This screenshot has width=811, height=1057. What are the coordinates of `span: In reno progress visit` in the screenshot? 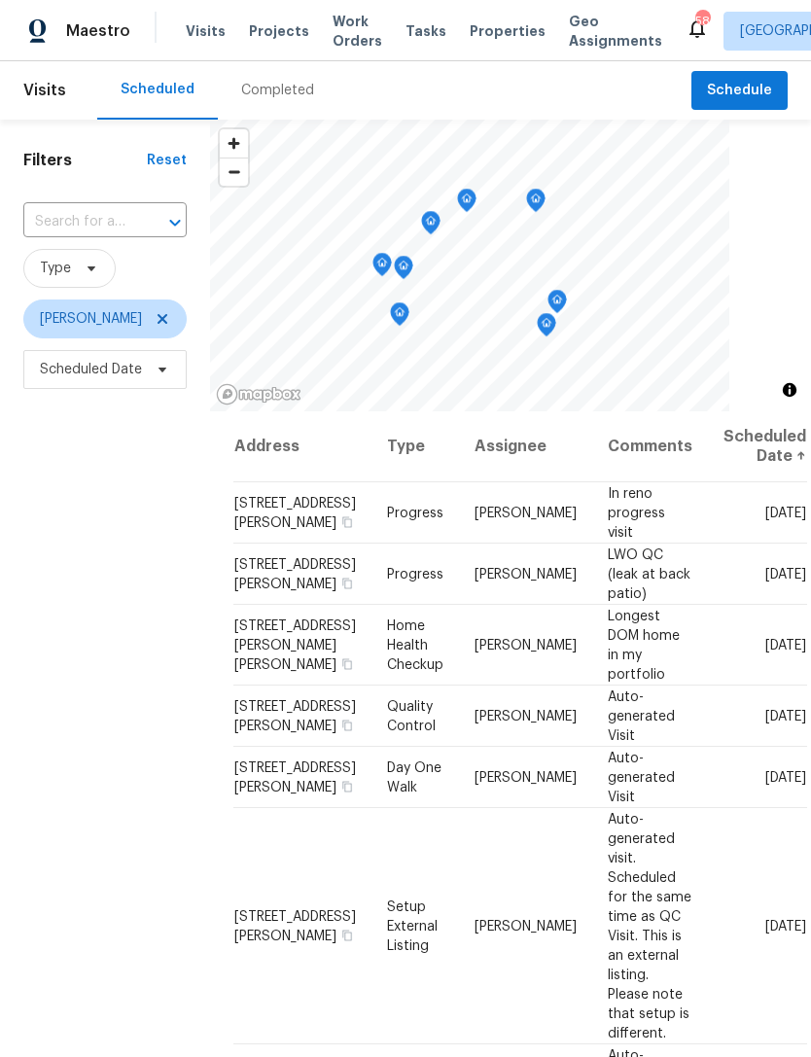 It's located at (636, 513).